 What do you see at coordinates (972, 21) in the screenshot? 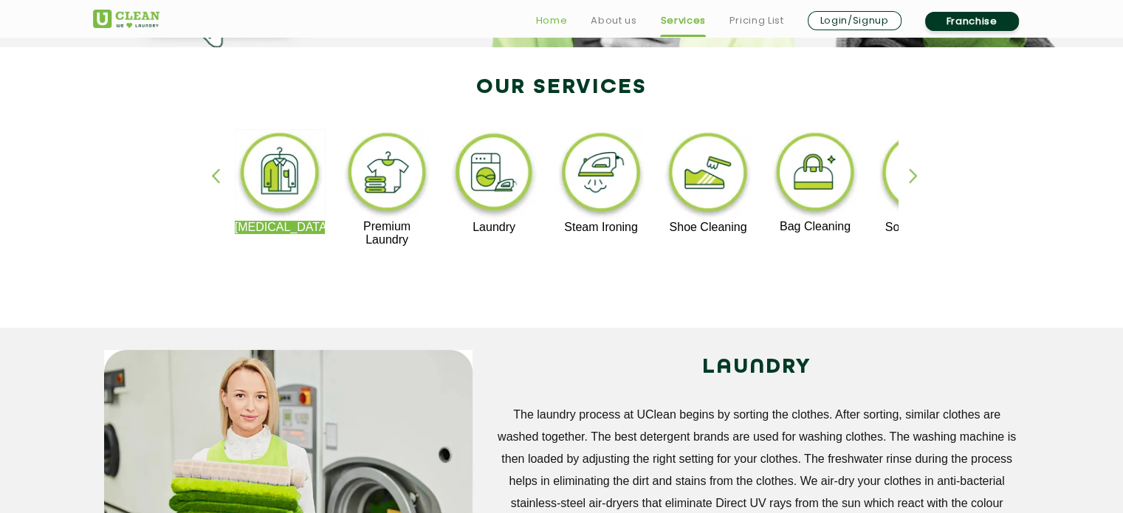
I see `a: Franchise` at bounding box center [972, 21].